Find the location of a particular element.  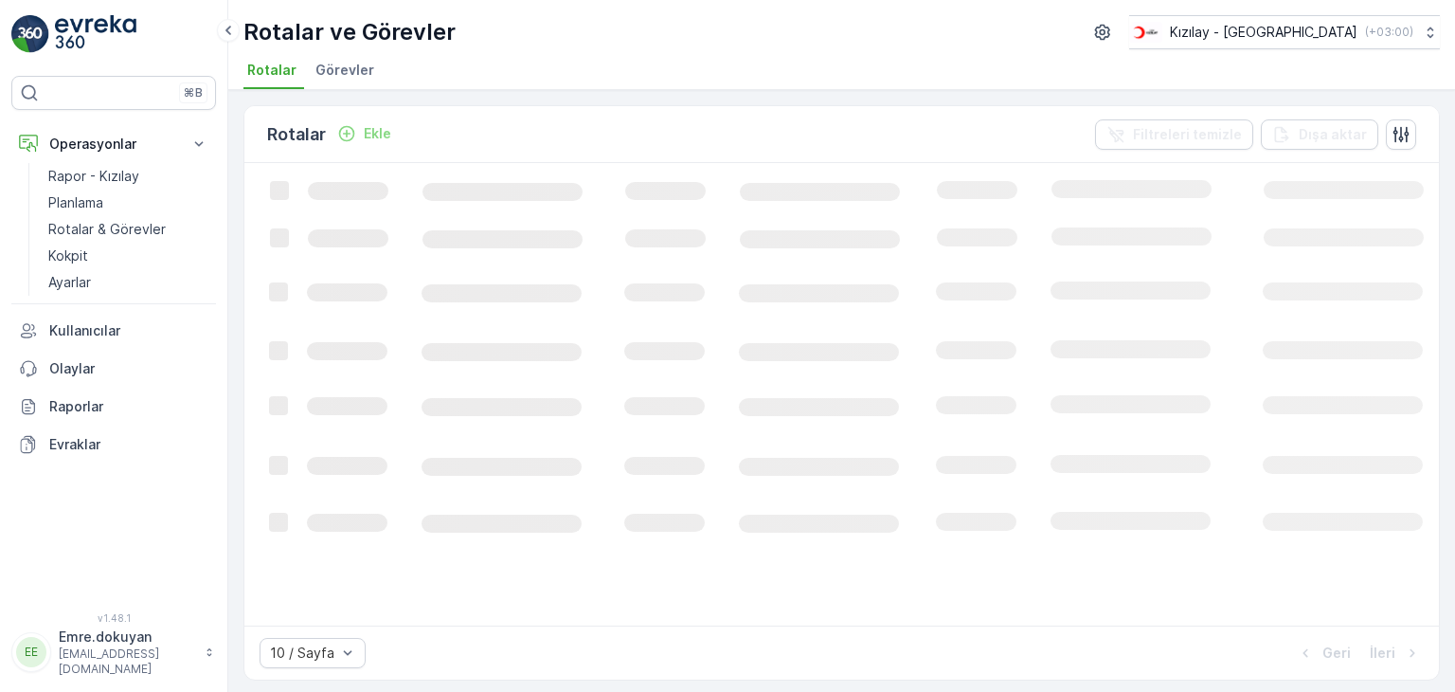

p: Filtreleri temizle is located at coordinates (1187, 135).